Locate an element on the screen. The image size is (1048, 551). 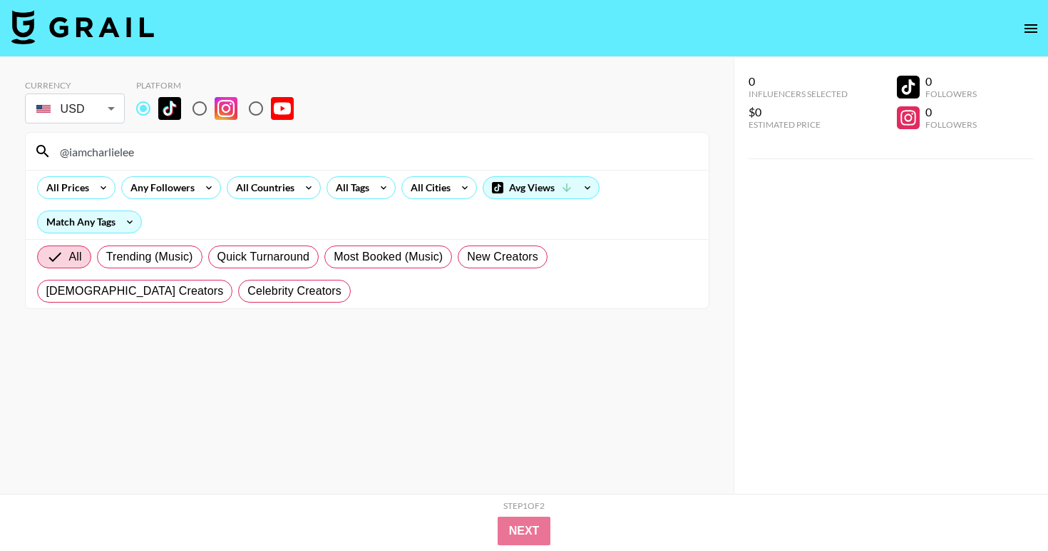
div: Estimated Price is located at coordinates (798, 124).